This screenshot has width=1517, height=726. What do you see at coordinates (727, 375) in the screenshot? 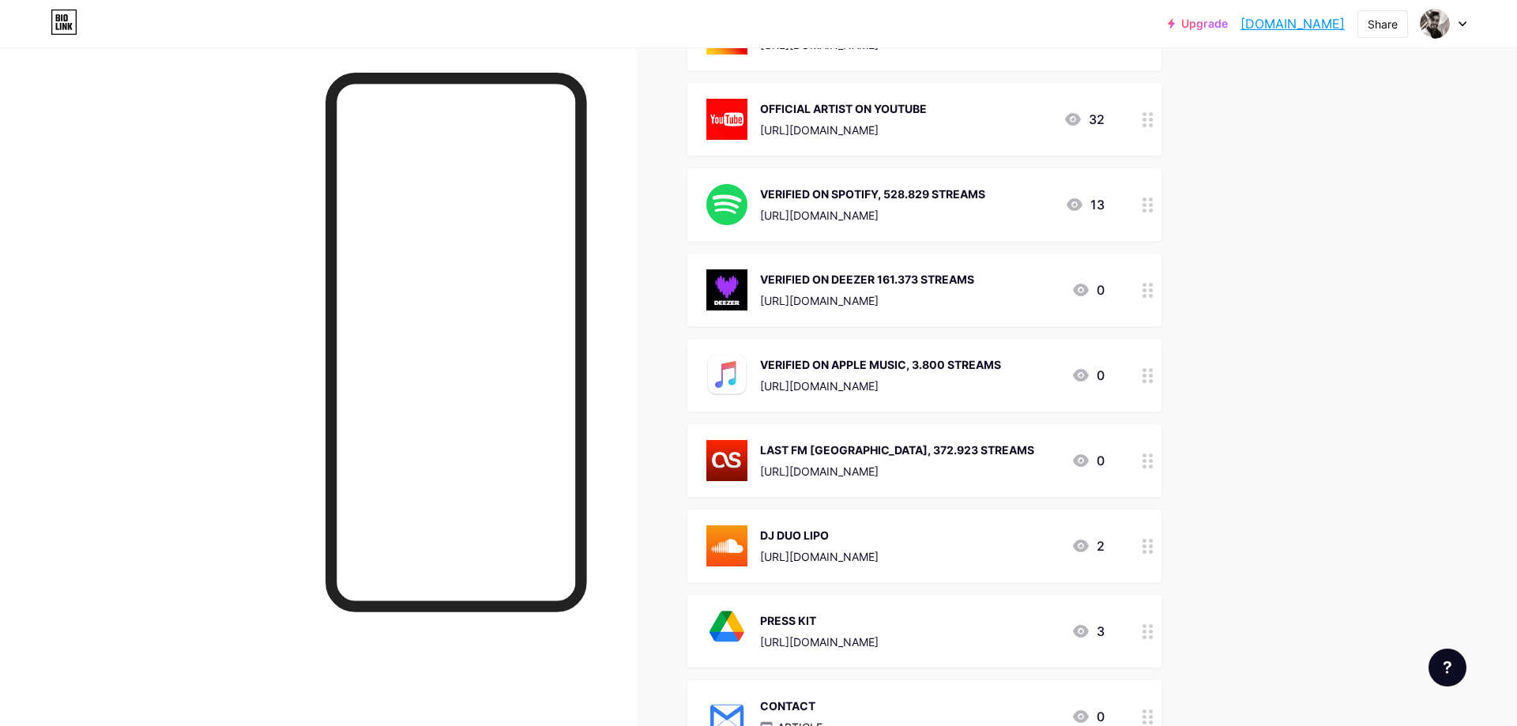
I see `img: VERIFIED ON APPLE MUSIC, 3.800 STREAMS` at bounding box center [727, 375].